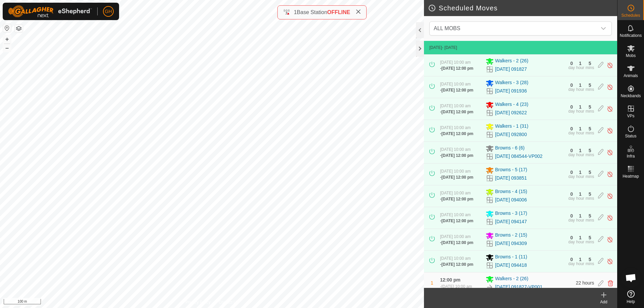  Describe the element at coordinates (523, 8) in the screenshot. I see `h2: Scheduled Moves` at that location.